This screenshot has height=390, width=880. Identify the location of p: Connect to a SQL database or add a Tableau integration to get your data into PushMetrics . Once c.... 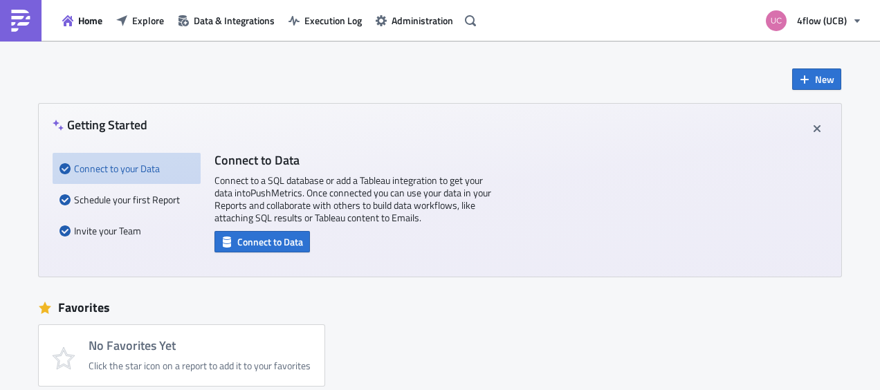
(353, 199).